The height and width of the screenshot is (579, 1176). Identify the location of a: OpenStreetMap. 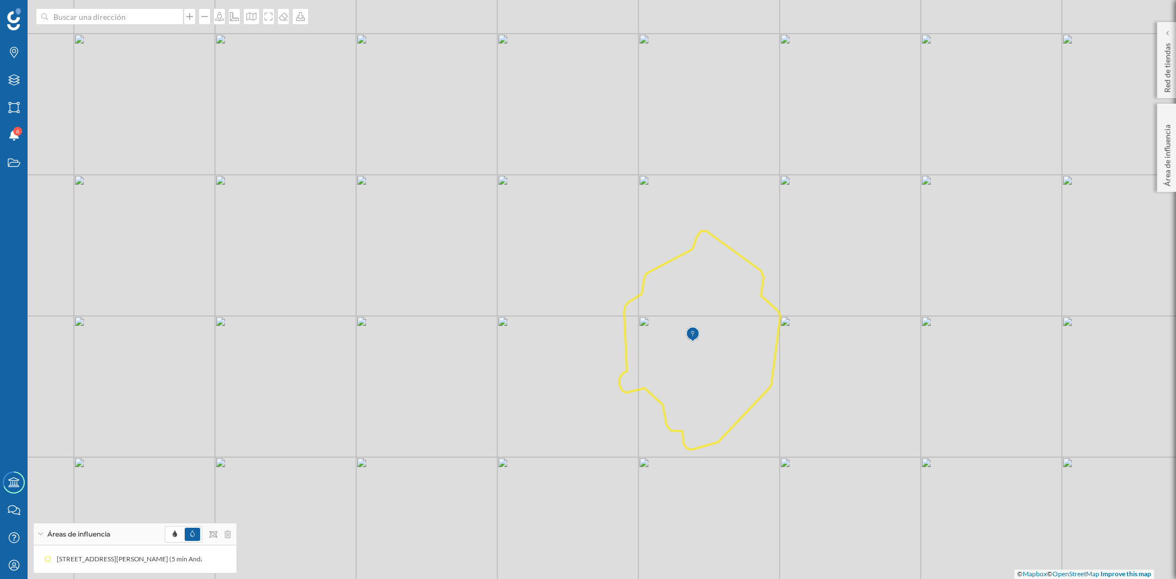
(1075, 573).